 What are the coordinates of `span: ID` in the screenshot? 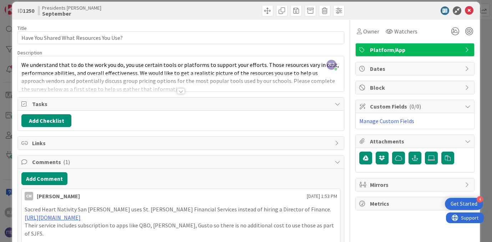 It's located at (26, 11).